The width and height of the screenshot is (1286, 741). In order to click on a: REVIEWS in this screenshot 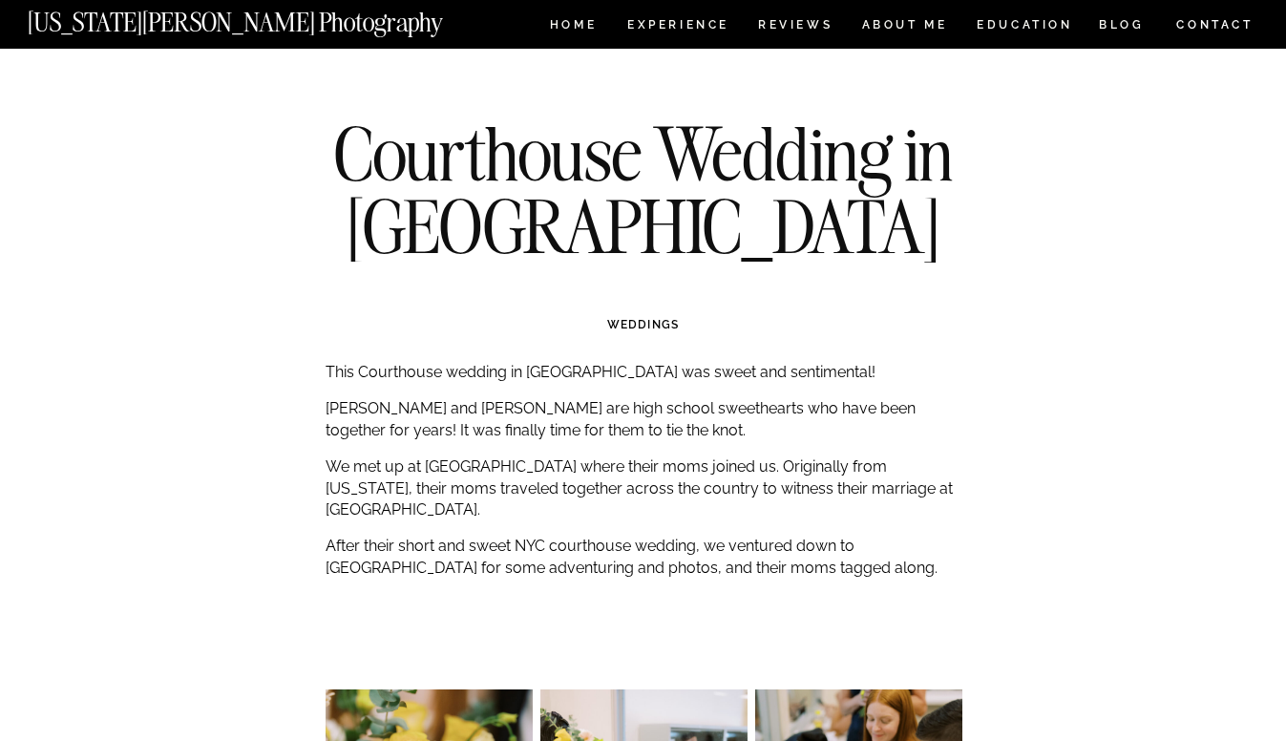, I will do `click(793, 27)`.